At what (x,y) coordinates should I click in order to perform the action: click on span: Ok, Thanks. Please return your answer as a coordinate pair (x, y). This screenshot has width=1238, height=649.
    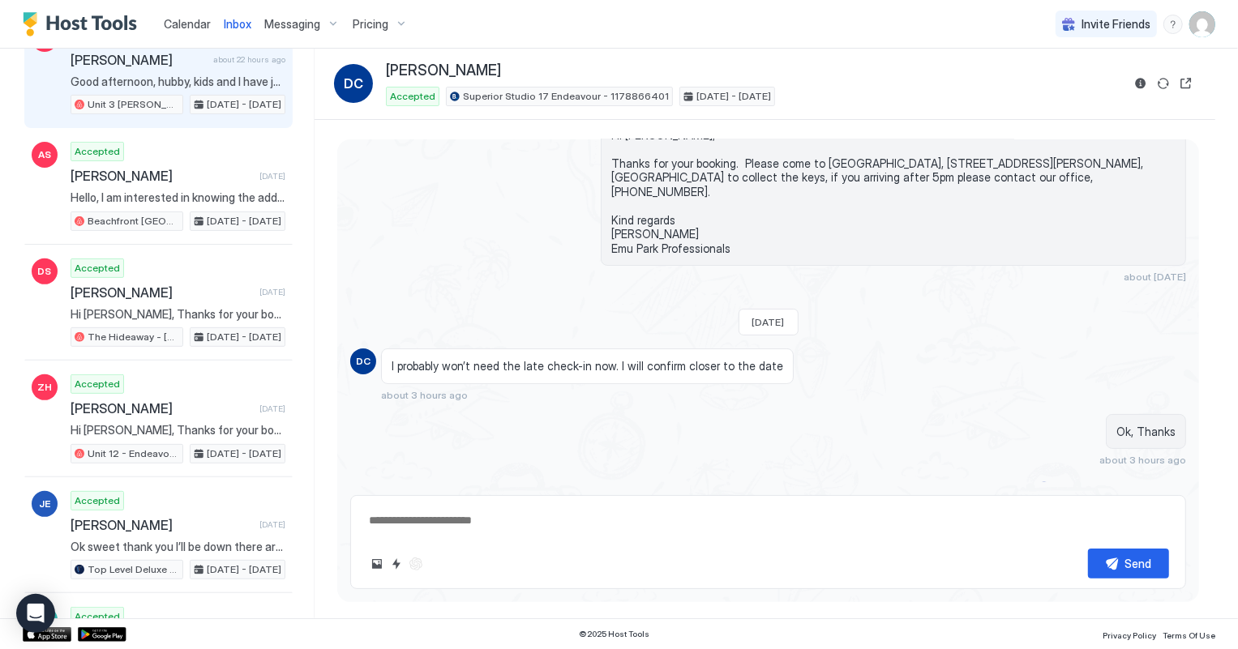
    Looking at the image, I should click on (1145, 432).